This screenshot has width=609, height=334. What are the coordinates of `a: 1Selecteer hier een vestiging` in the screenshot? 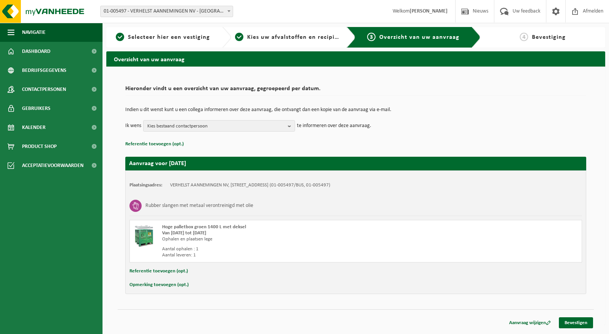 It's located at (163, 37).